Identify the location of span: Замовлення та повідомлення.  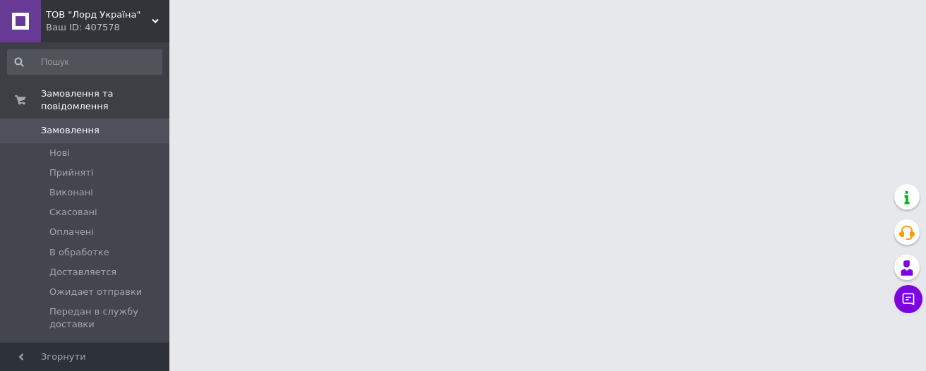
(105, 100).